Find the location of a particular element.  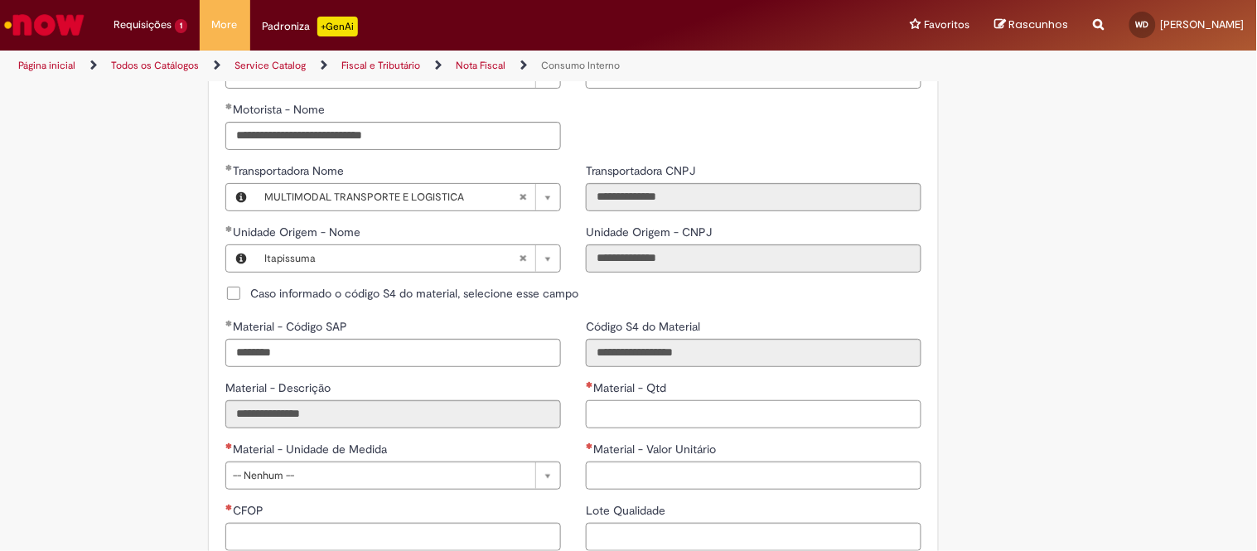

span: Favoritos is located at coordinates (947, 25).